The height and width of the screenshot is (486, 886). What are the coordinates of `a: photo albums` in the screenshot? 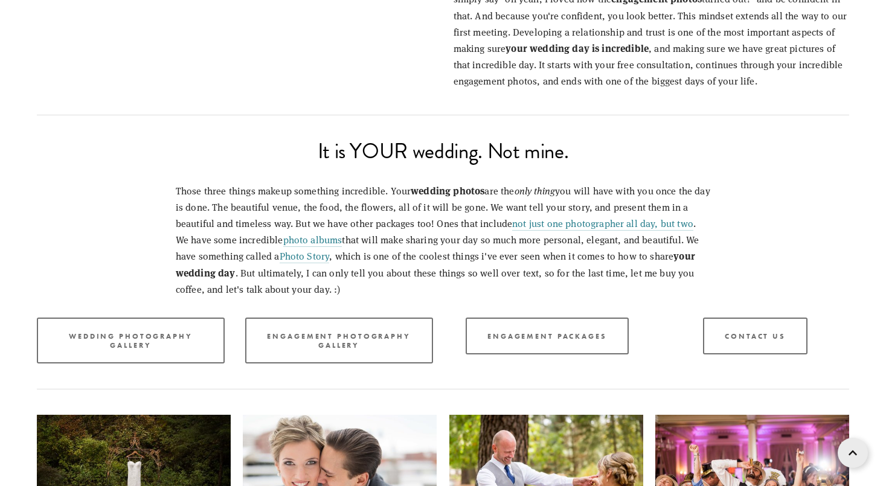 It's located at (313, 240).